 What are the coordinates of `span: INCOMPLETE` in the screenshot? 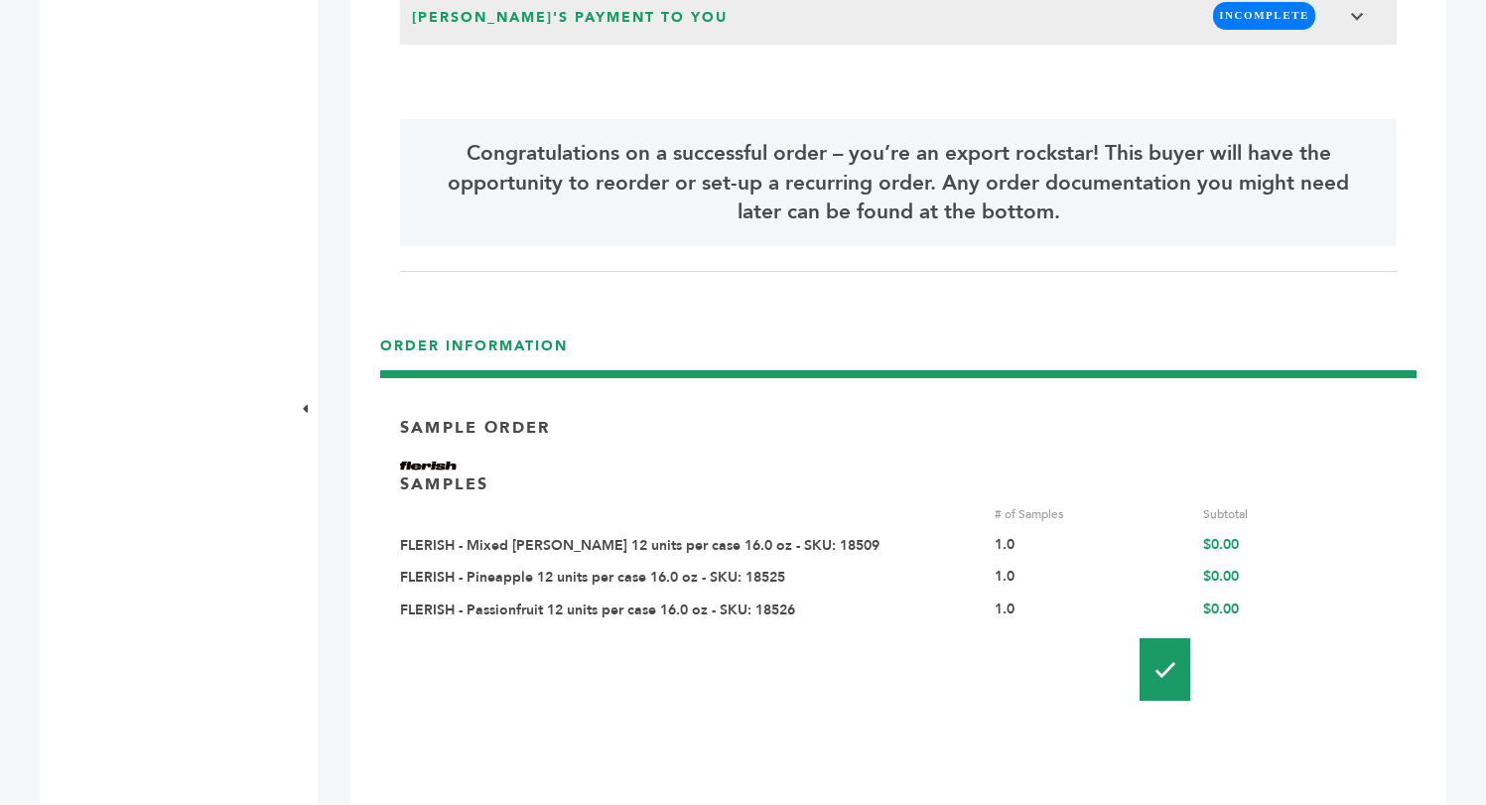 It's located at (1263, 15).